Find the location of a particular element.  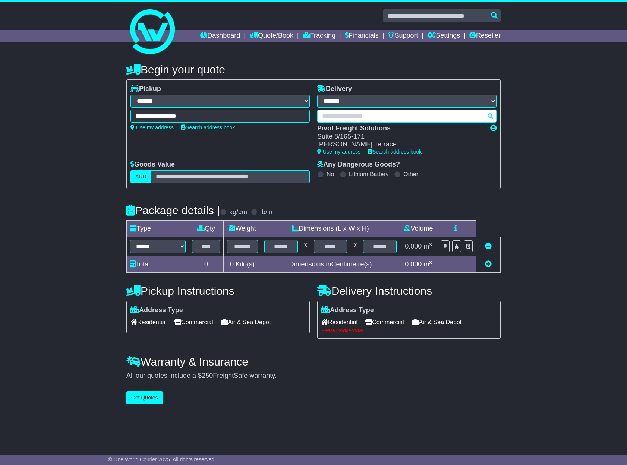

span: © One World Courier 2025. All rights reserved. is located at coordinates (162, 459).